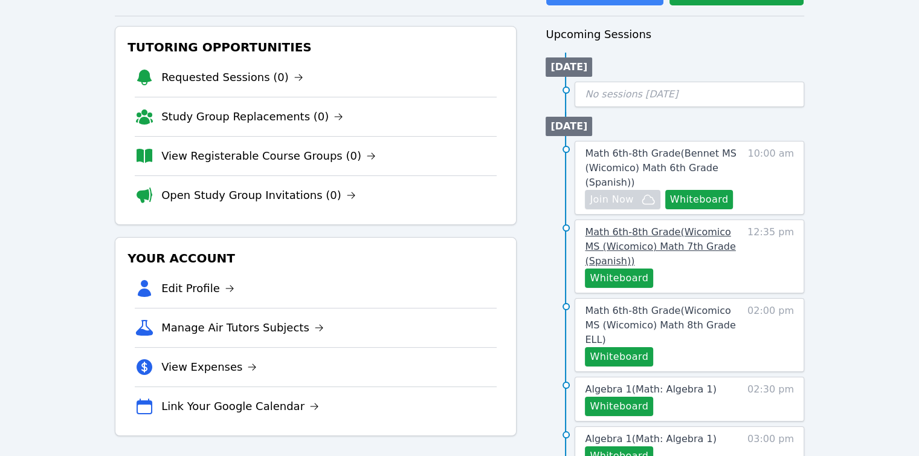 This screenshot has height=456, width=919. Describe the element at coordinates (660, 246) in the screenshot. I see `span: Math 6th-8th Grade ( Wicomico MS (Wicomico) Math 7th Grade (Spanish) )` at that location.